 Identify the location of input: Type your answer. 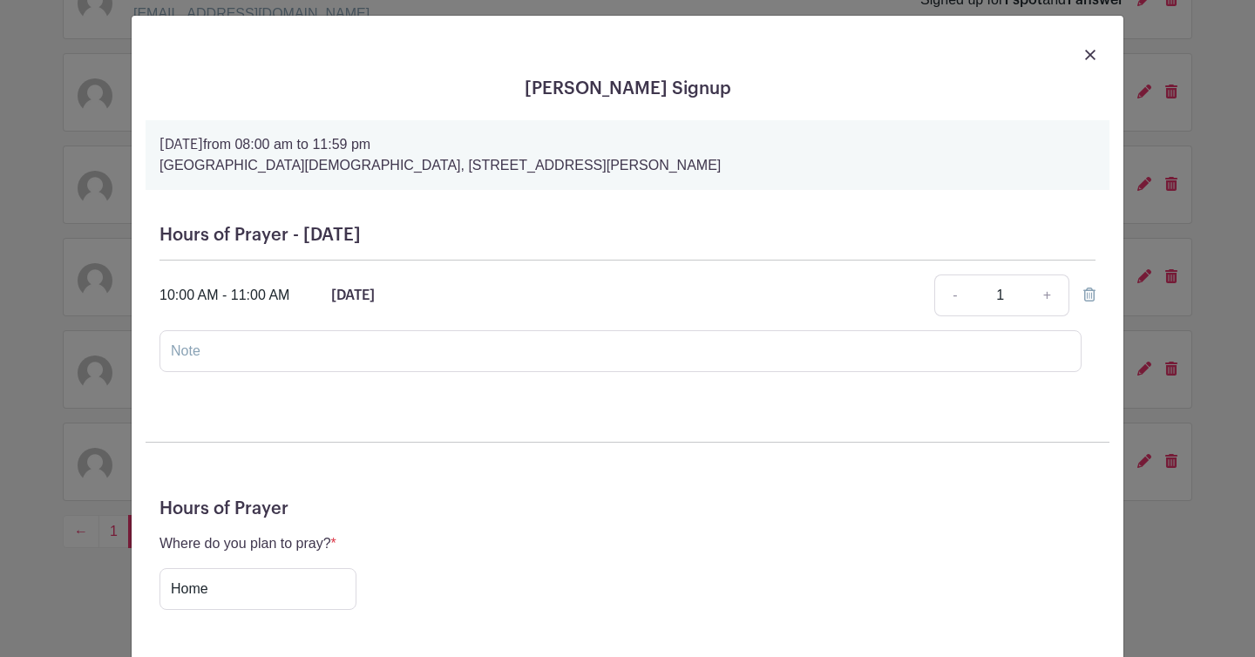
(258, 589).